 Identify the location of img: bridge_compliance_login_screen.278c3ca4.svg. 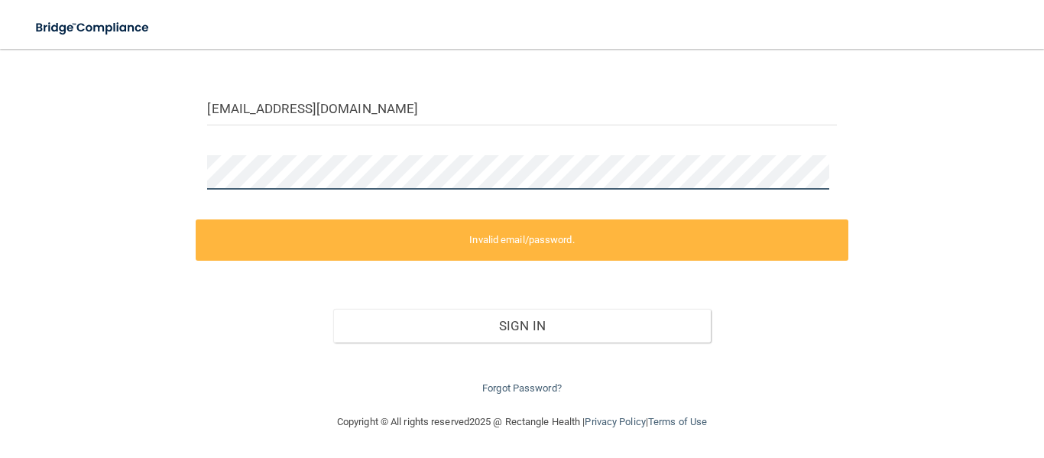
(93, 28).